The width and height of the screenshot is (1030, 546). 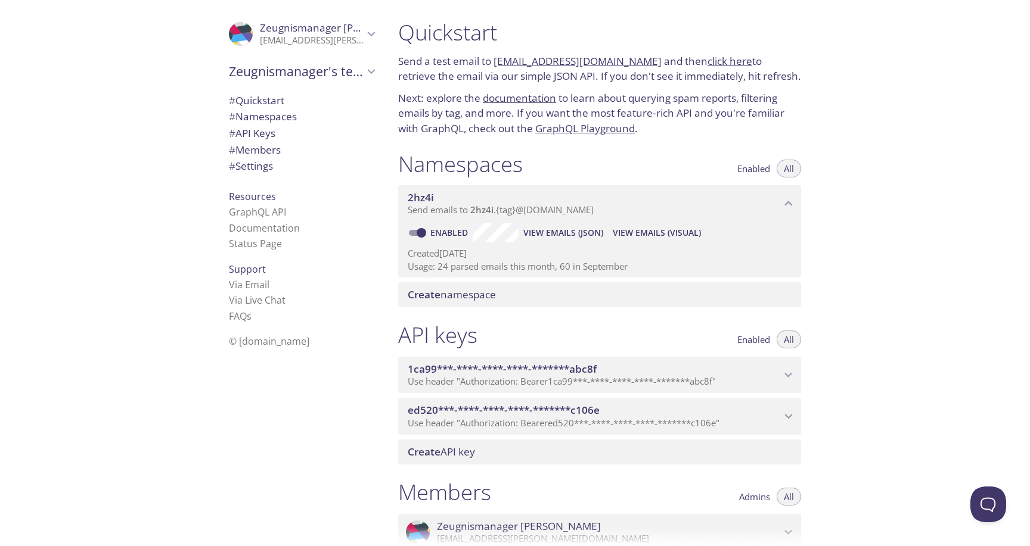 I want to click on div: API Keys, so click(x=301, y=133).